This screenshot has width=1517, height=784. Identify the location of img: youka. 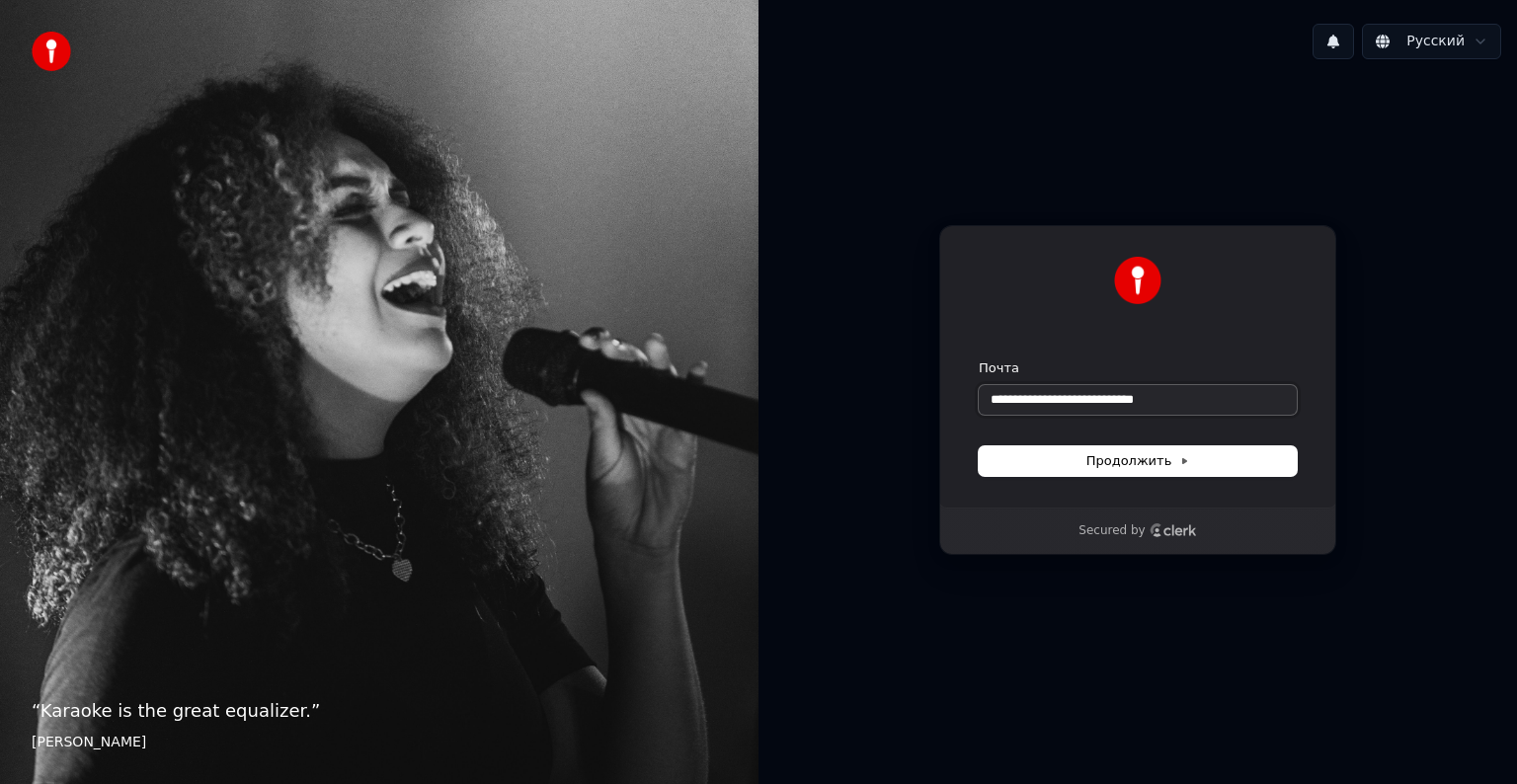
(52, 52).